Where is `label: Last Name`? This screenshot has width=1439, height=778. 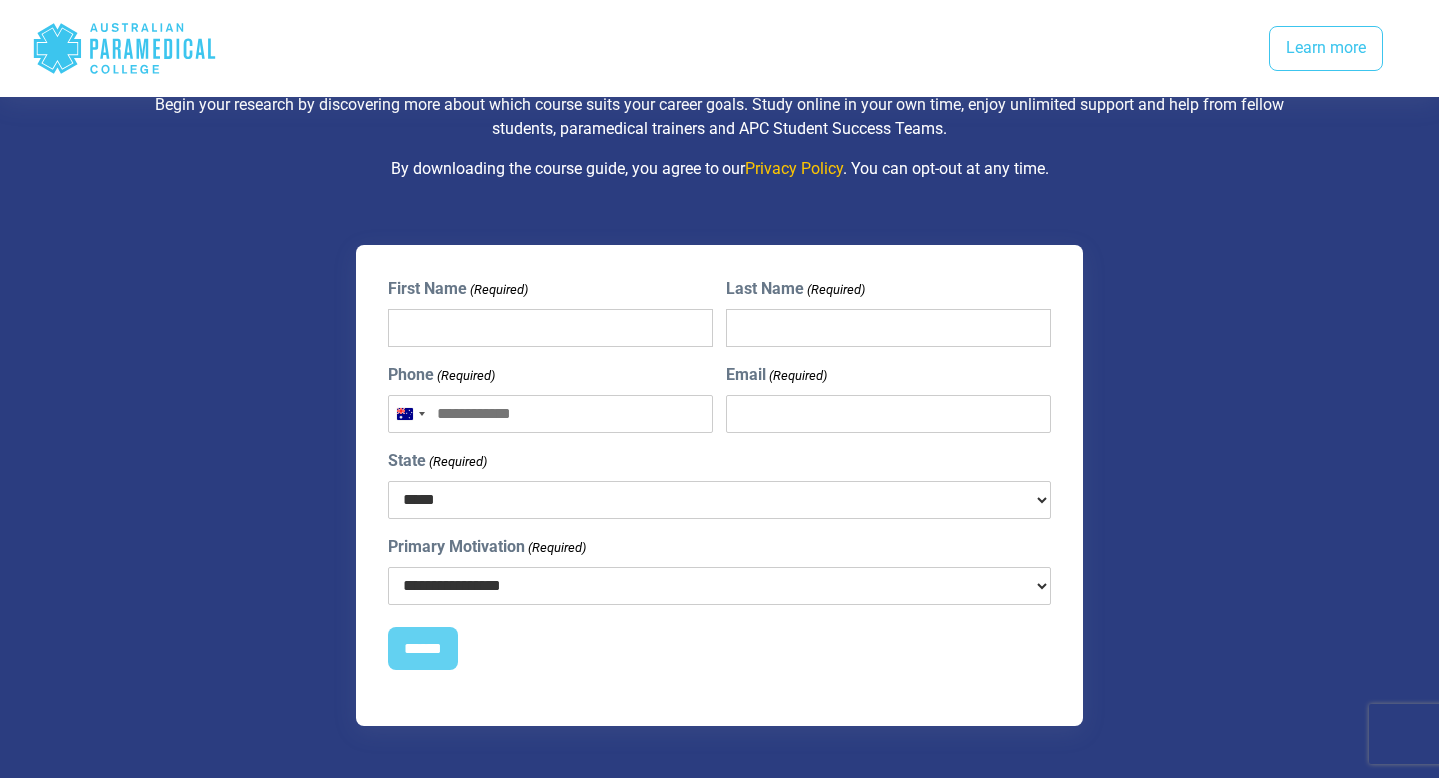
label: Last Name is located at coordinates (796, 289).